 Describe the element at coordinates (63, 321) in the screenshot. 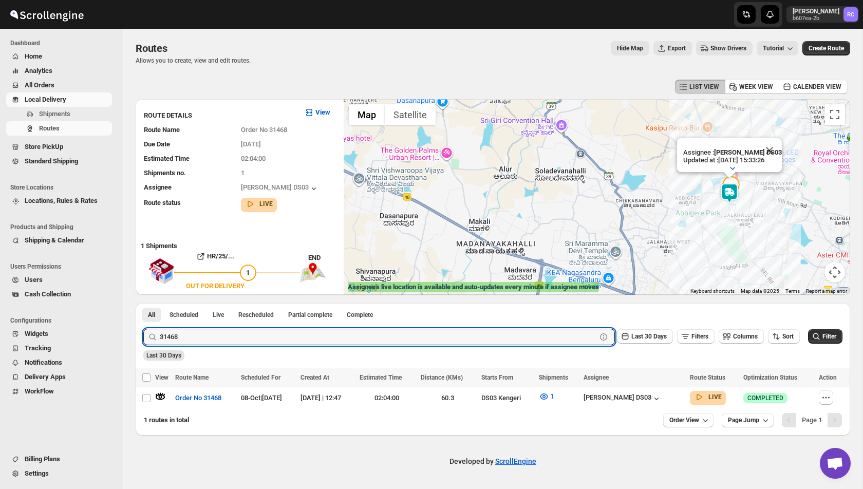

I see `span: Configurations` at that location.